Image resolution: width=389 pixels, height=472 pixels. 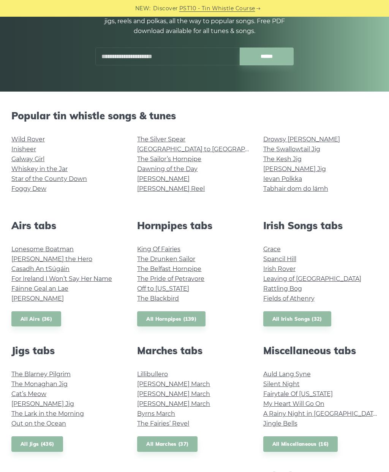 I want to click on a: Tabhair dom do lámh, so click(x=296, y=189).